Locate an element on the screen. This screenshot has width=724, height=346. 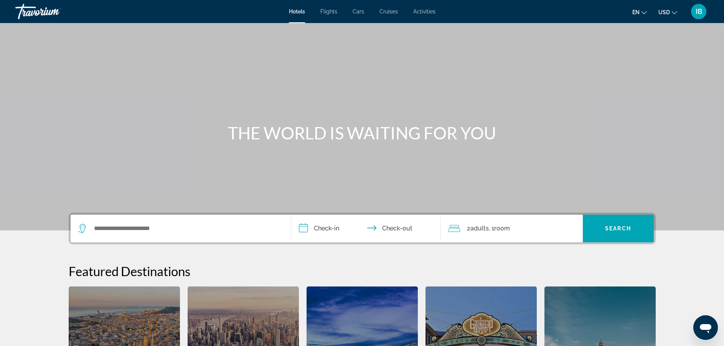
button: Travelers: 2 adults, 0 children is located at coordinates (512, 228).